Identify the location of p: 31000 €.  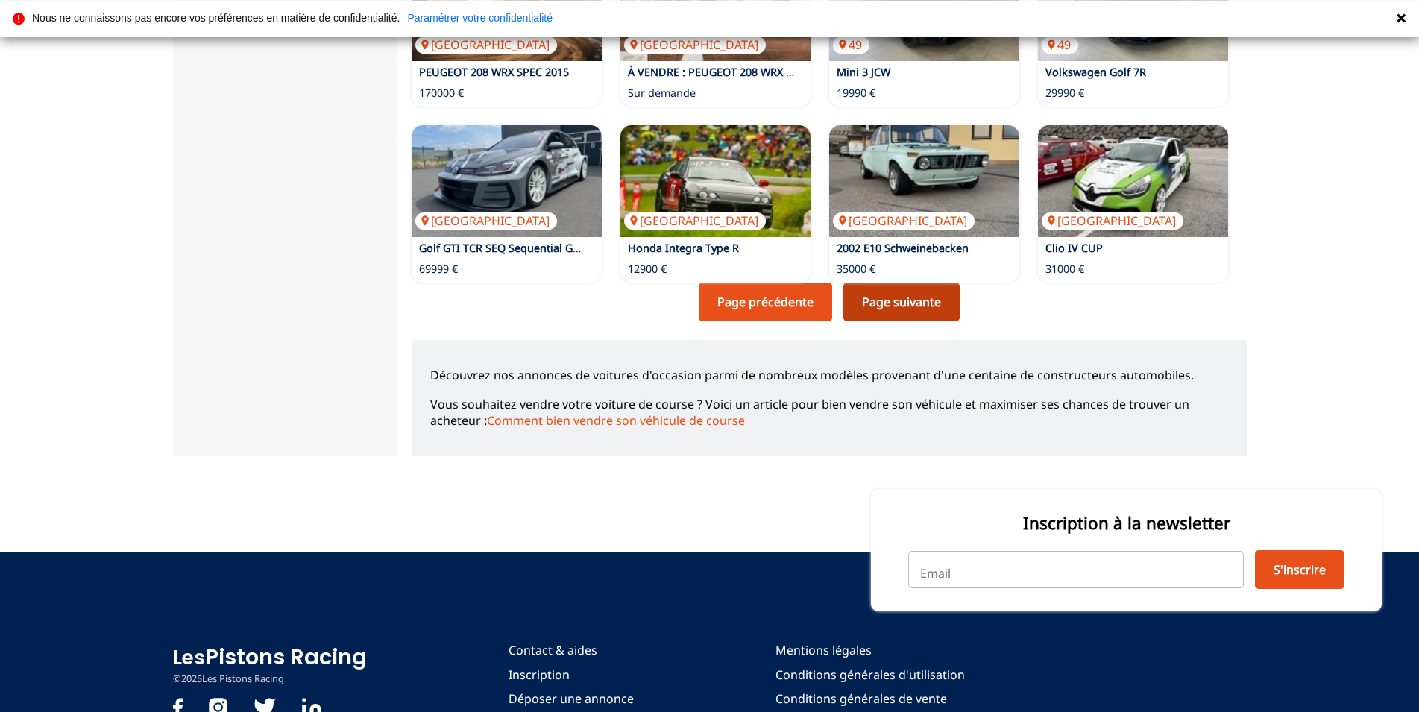
(1065, 269).